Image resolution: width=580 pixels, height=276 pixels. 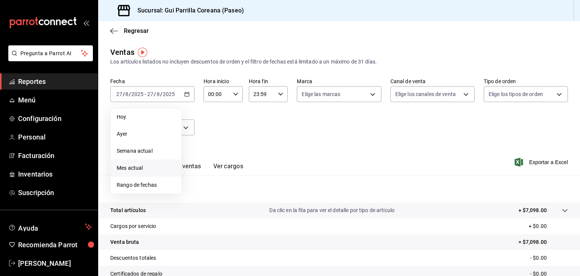 What do you see at coordinates (549, 258) in the screenshot?
I see `p: - $0.00` at bounding box center [549, 258].